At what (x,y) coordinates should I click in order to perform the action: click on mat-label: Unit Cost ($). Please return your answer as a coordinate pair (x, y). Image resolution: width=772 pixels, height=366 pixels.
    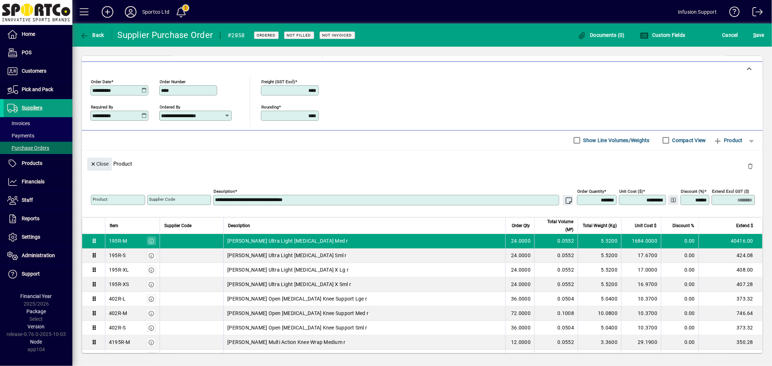
    Looking at the image, I should click on (631, 191).